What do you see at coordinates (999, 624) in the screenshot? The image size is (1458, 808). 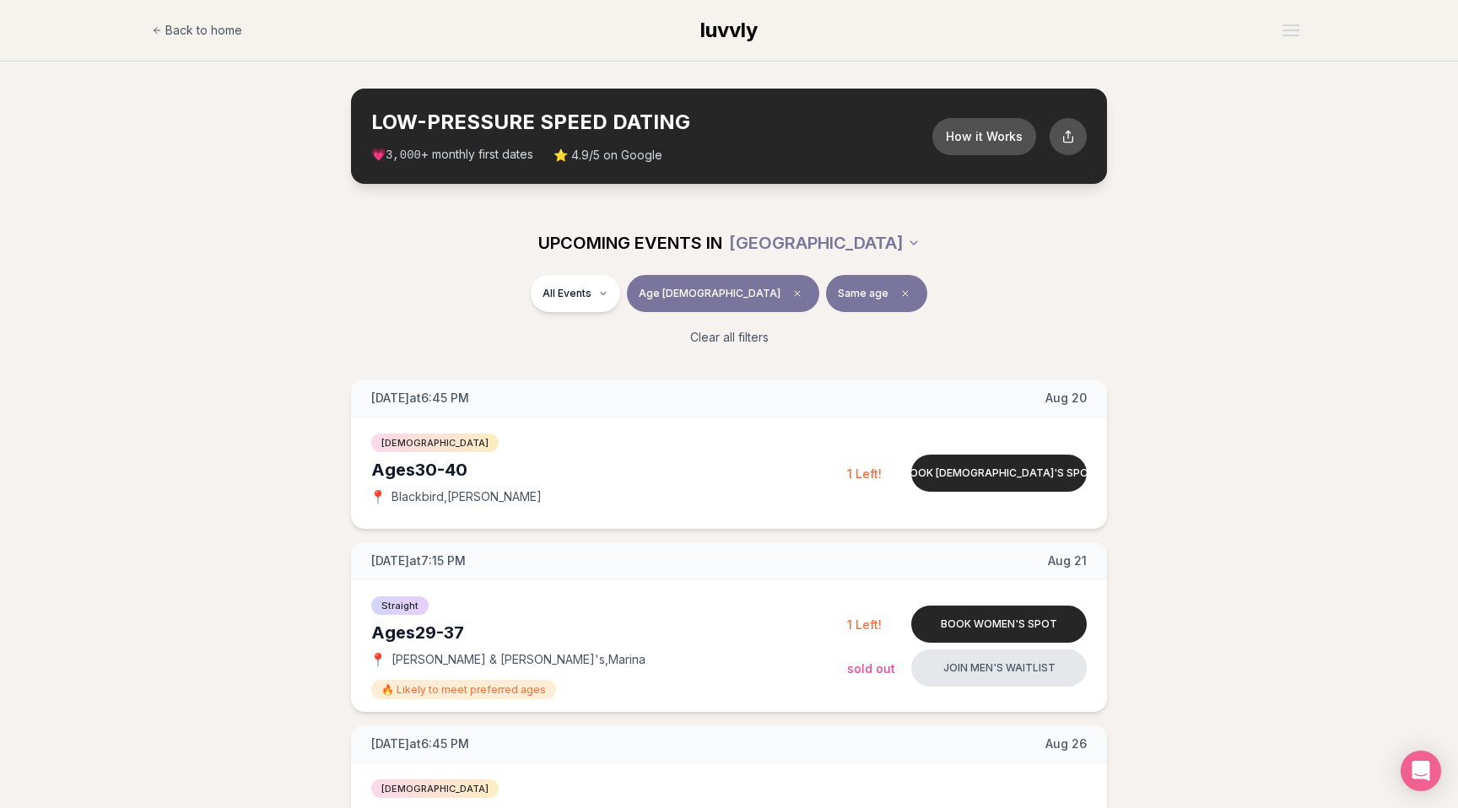 I see `button: Book women's spot` at bounding box center [999, 624].